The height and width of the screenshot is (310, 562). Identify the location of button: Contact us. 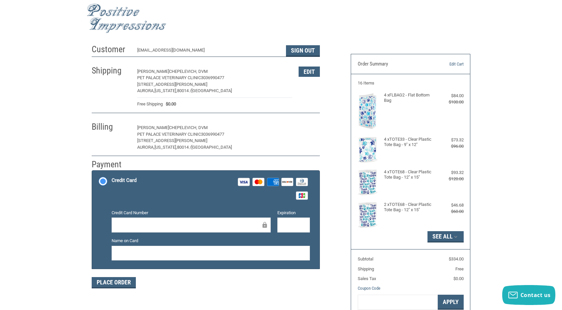
(529, 295).